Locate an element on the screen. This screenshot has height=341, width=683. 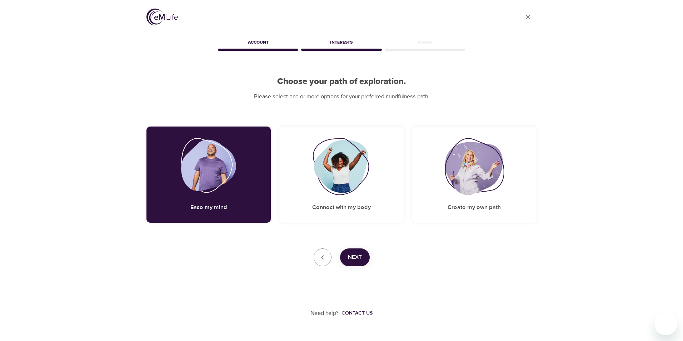
div: Connect with my bodyConnect with my body is located at coordinates (342, 174).